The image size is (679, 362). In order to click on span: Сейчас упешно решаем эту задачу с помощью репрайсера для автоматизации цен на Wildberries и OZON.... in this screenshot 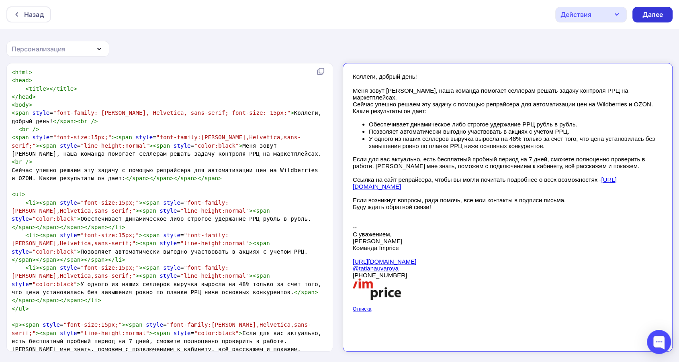, I will do `click(166, 174)`.